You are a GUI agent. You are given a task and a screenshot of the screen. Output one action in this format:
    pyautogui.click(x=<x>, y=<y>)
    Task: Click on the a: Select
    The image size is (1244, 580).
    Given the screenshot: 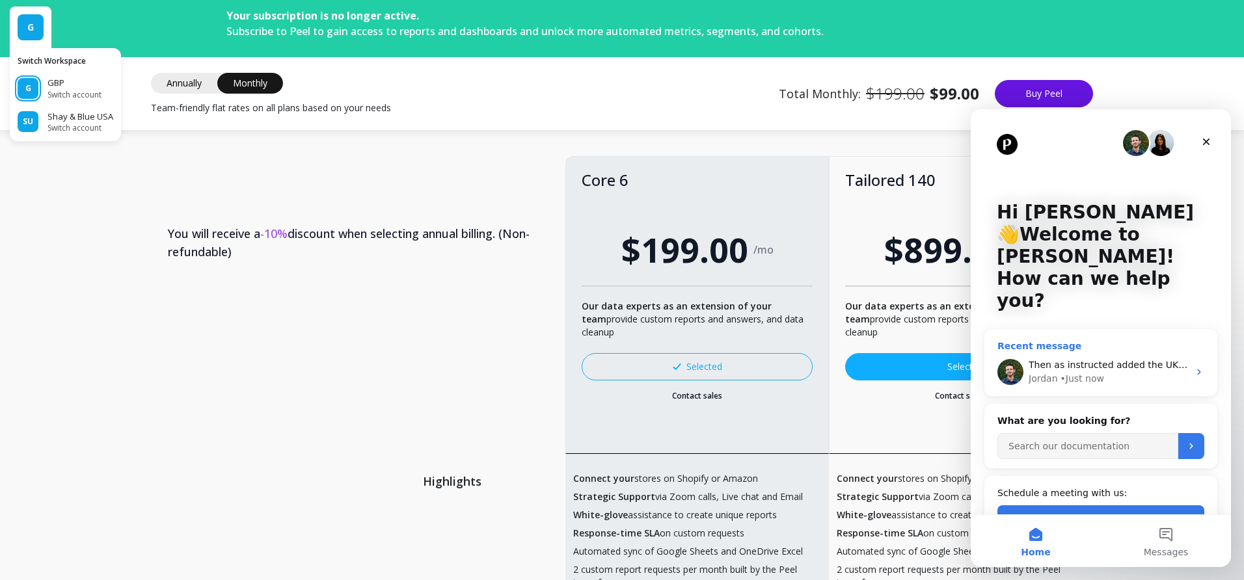 What is the action you would take?
    pyautogui.click(x=960, y=367)
    